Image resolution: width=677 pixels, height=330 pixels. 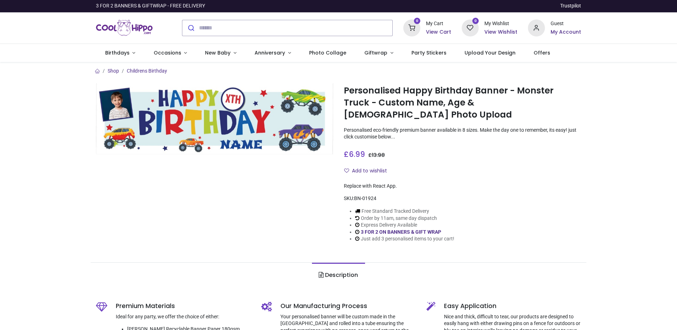 What do you see at coordinates (463, 186) in the screenshot?
I see `div: Replace with React App.` at bounding box center [463, 186].